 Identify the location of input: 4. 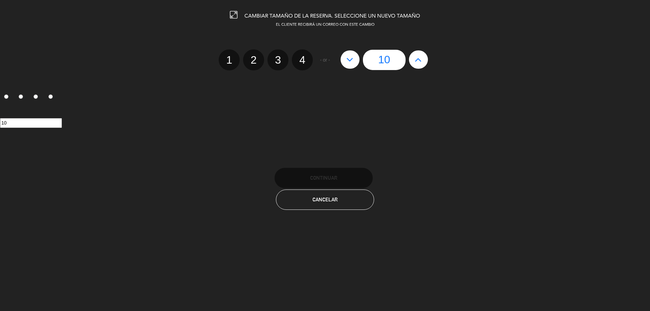
(50, 96).